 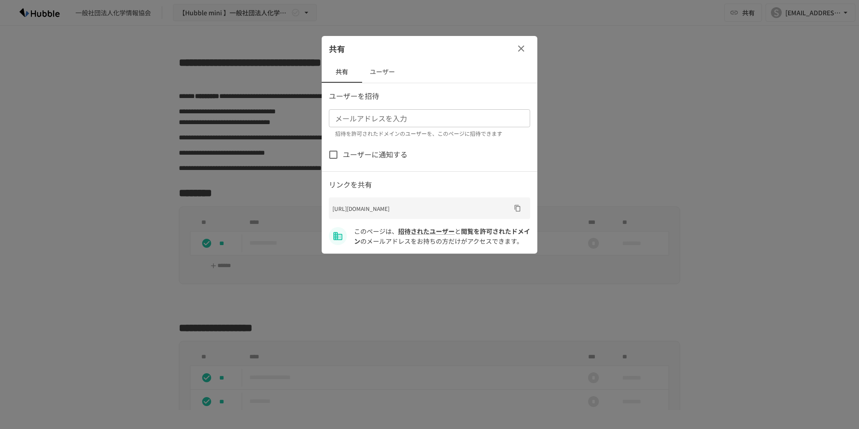 What do you see at coordinates (382, 72) in the screenshot?
I see `button: ユーザー` at bounding box center [382, 72].